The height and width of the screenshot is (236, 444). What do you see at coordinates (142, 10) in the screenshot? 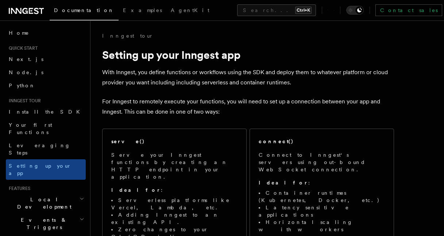
I see `span: Examples` at bounding box center [142, 10].